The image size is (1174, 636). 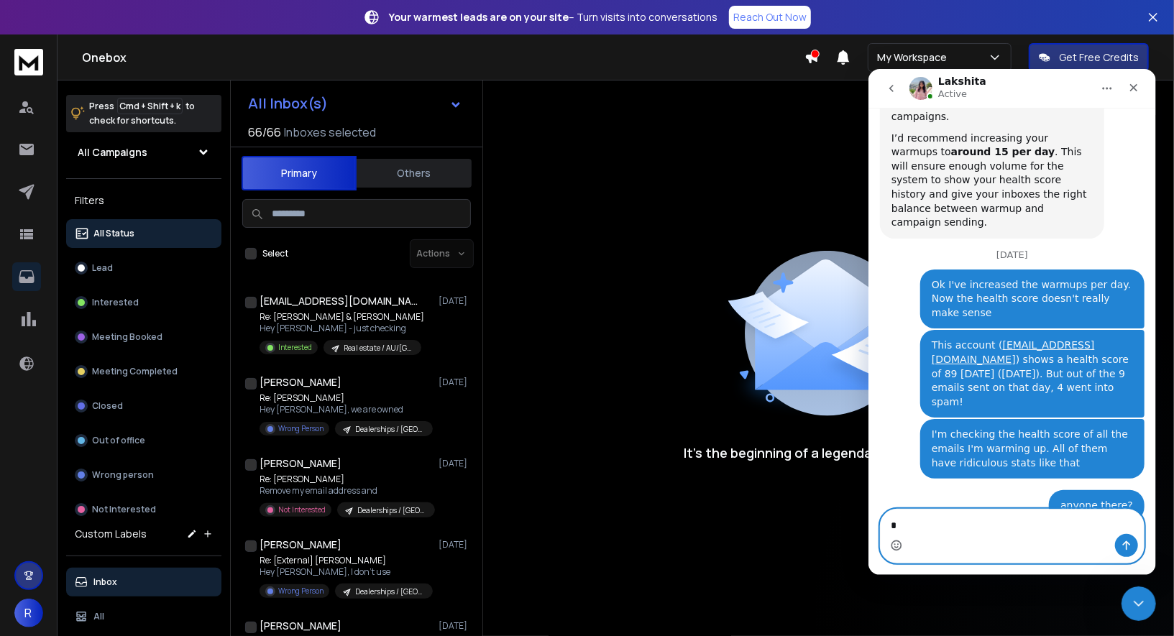 What do you see at coordinates (239, 19) in the screenshot?
I see `button: Home` at bounding box center [239, 19].